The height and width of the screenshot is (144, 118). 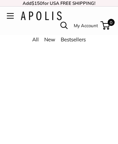 What do you see at coordinates (64, 25) in the screenshot?
I see `a: Open search` at bounding box center [64, 25].